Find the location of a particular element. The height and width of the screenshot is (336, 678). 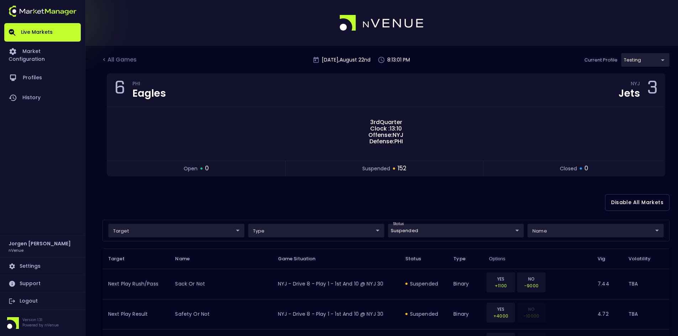

a: Profiles is located at coordinates (42, 78).